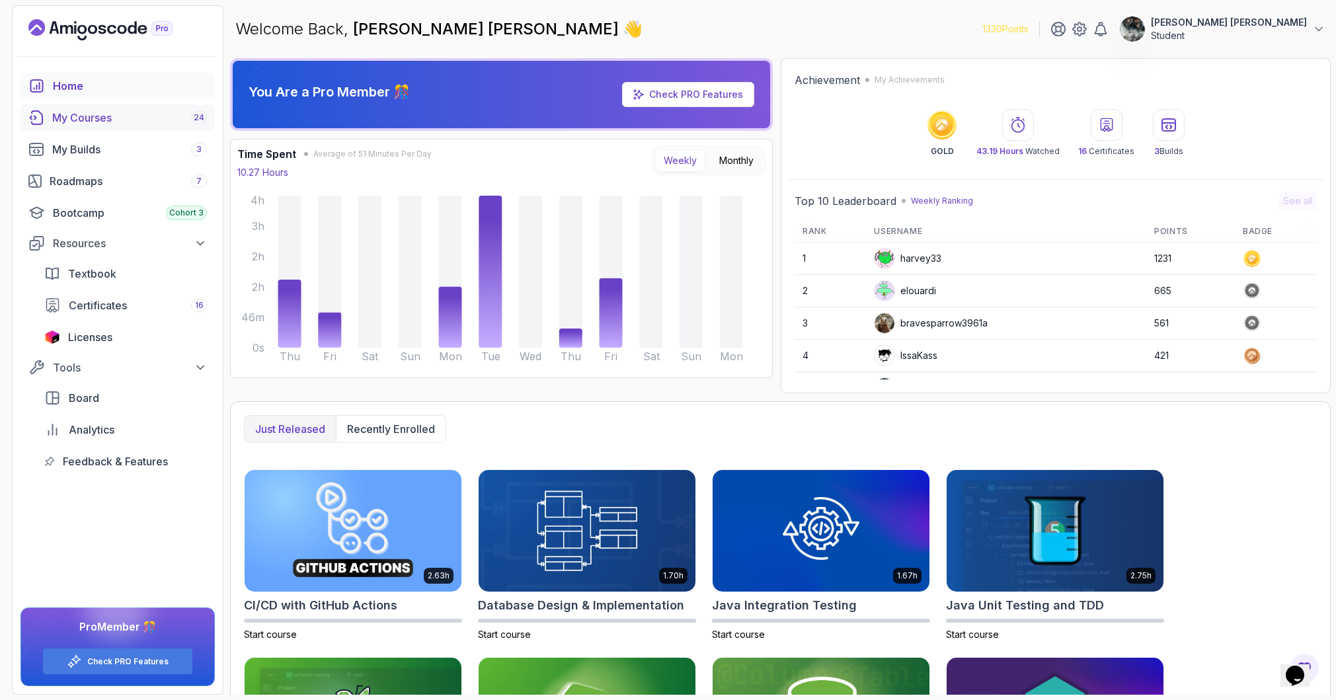 This screenshot has height=700, width=1336. Describe the element at coordinates (290, 429) in the screenshot. I see `button: Just released` at that location.